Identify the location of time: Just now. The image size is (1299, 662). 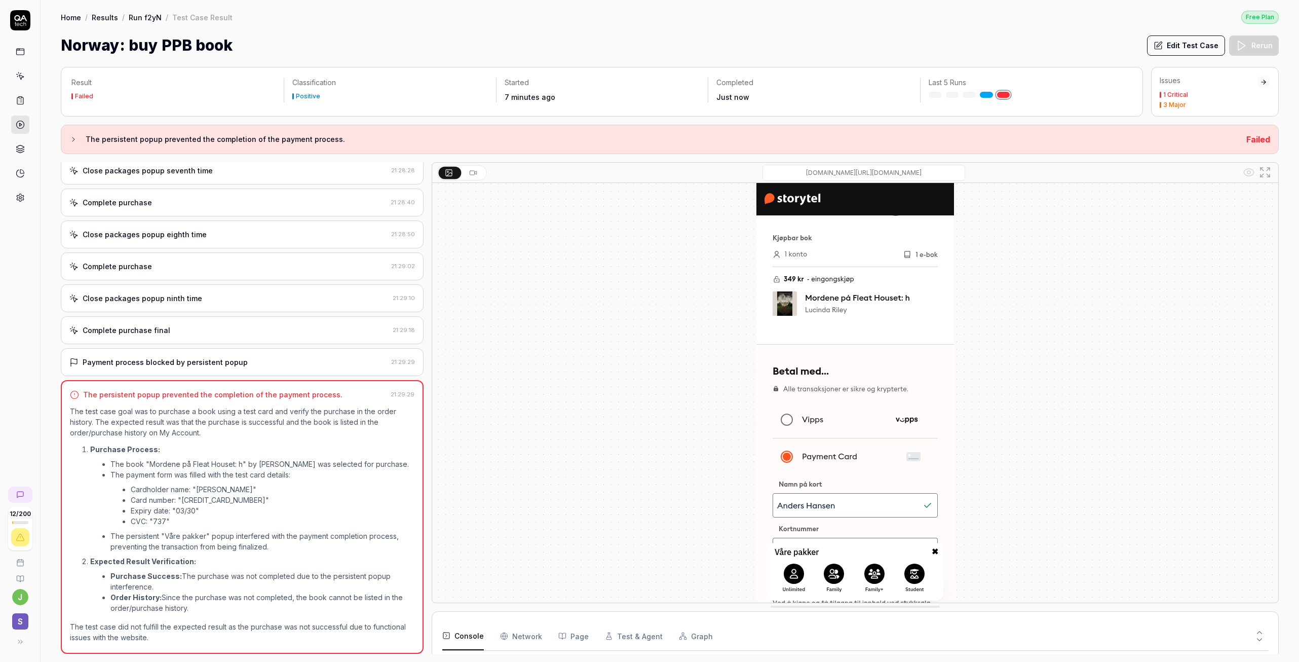
(732, 97).